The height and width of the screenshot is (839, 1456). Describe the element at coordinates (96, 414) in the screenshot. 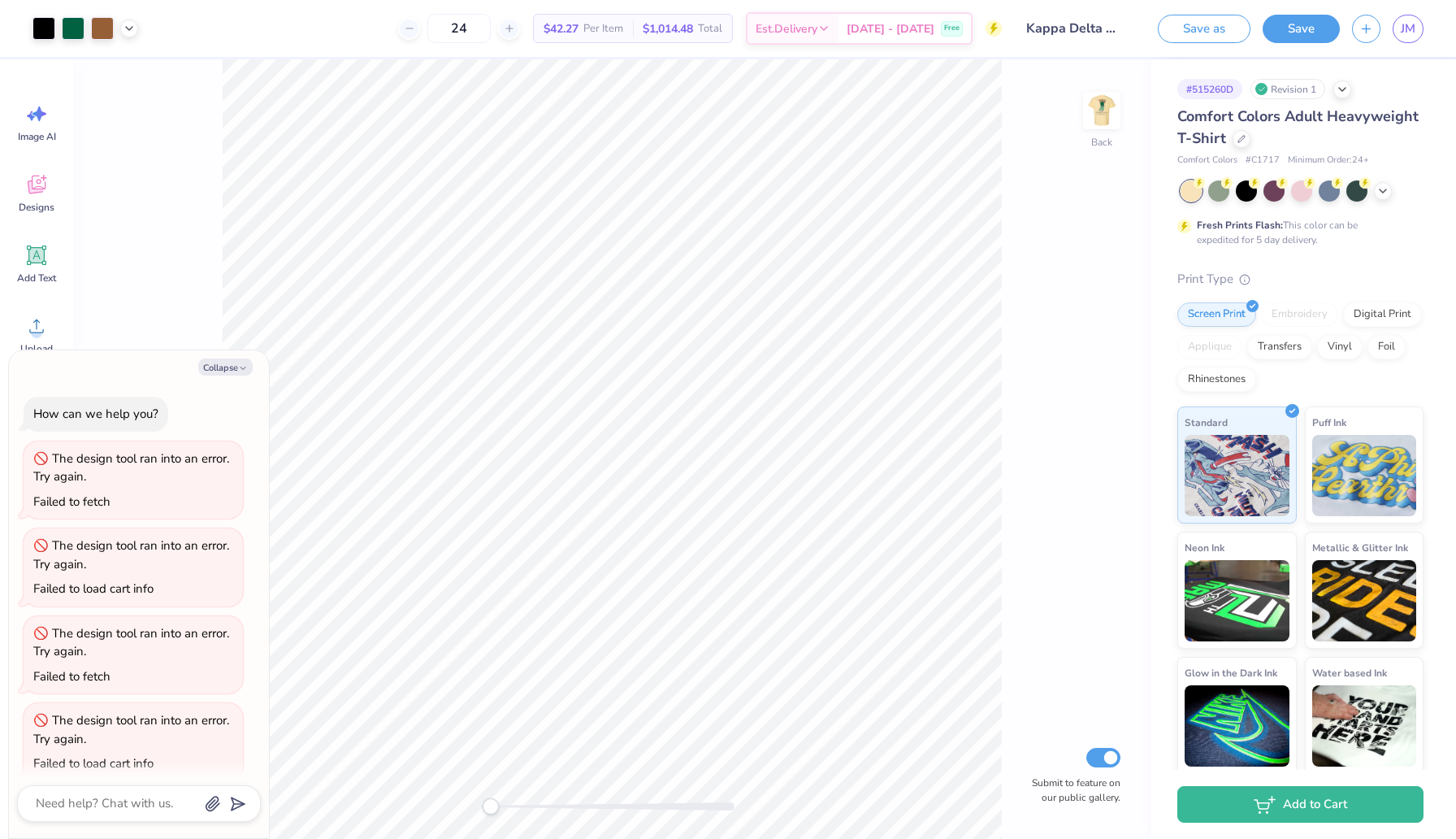

I see `div: How can we help you?` at that location.